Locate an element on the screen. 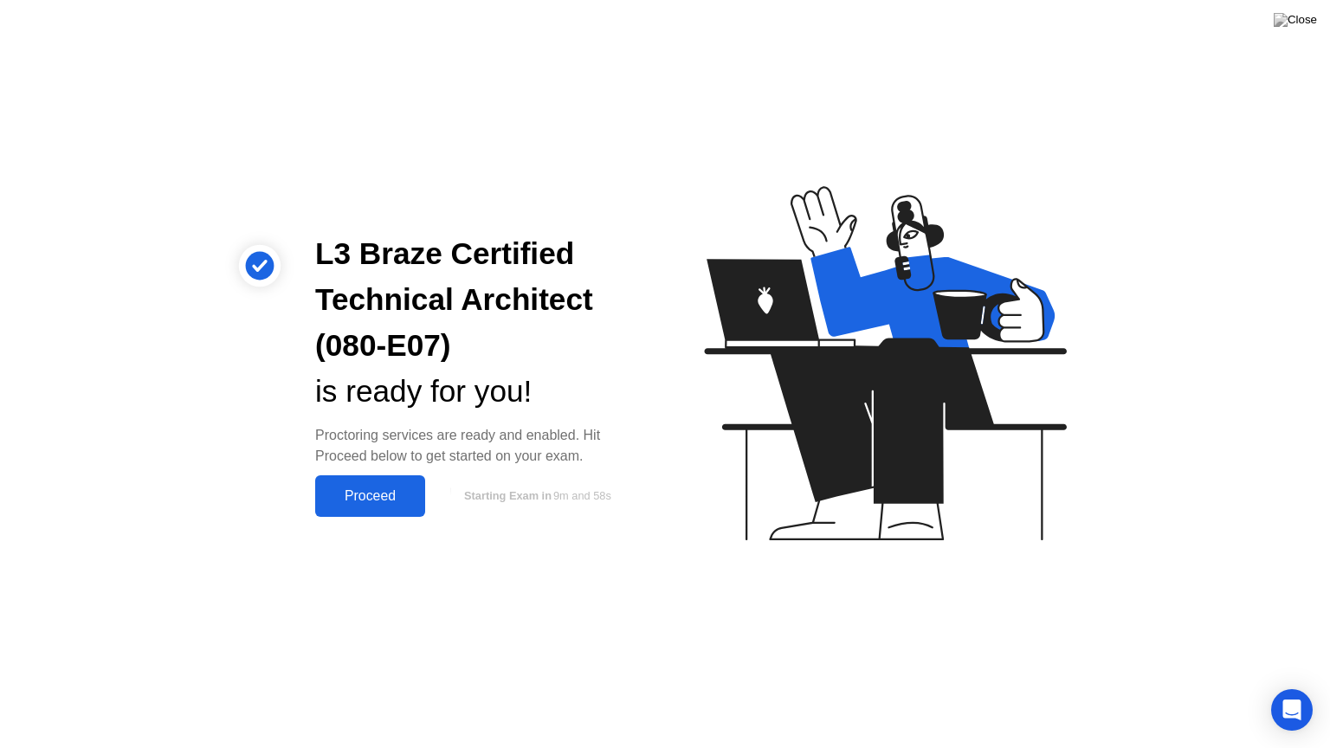  div: Proceed is located at coordinates (370, 496).